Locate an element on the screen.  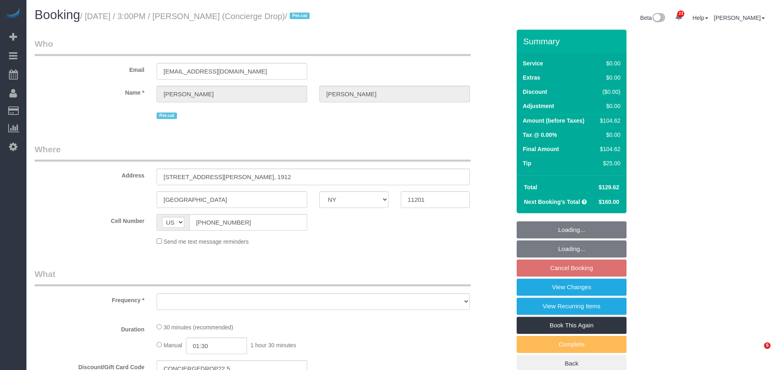
label: Final Amount is located at coordinates (540, 149).